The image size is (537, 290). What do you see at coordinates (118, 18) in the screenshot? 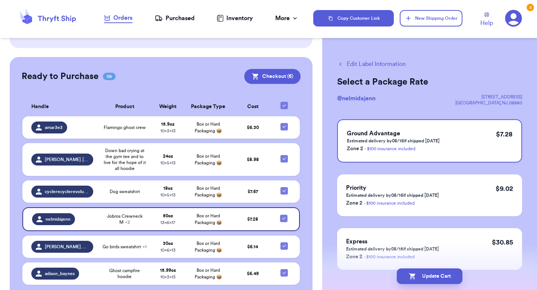
I see `a: Orders` at bounding box center [118, 18].